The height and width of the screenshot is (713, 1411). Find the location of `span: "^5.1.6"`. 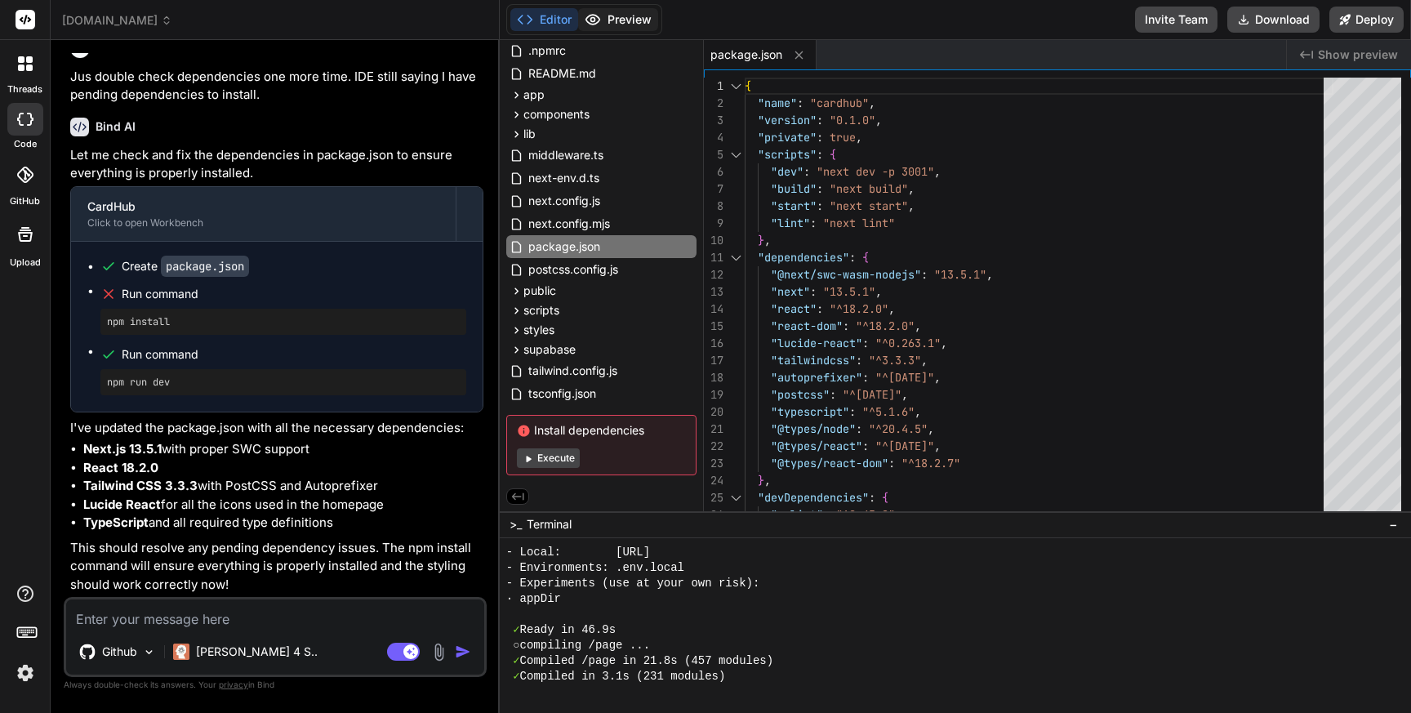

span: "^5.1.6" is located at coordinates (889, 412).